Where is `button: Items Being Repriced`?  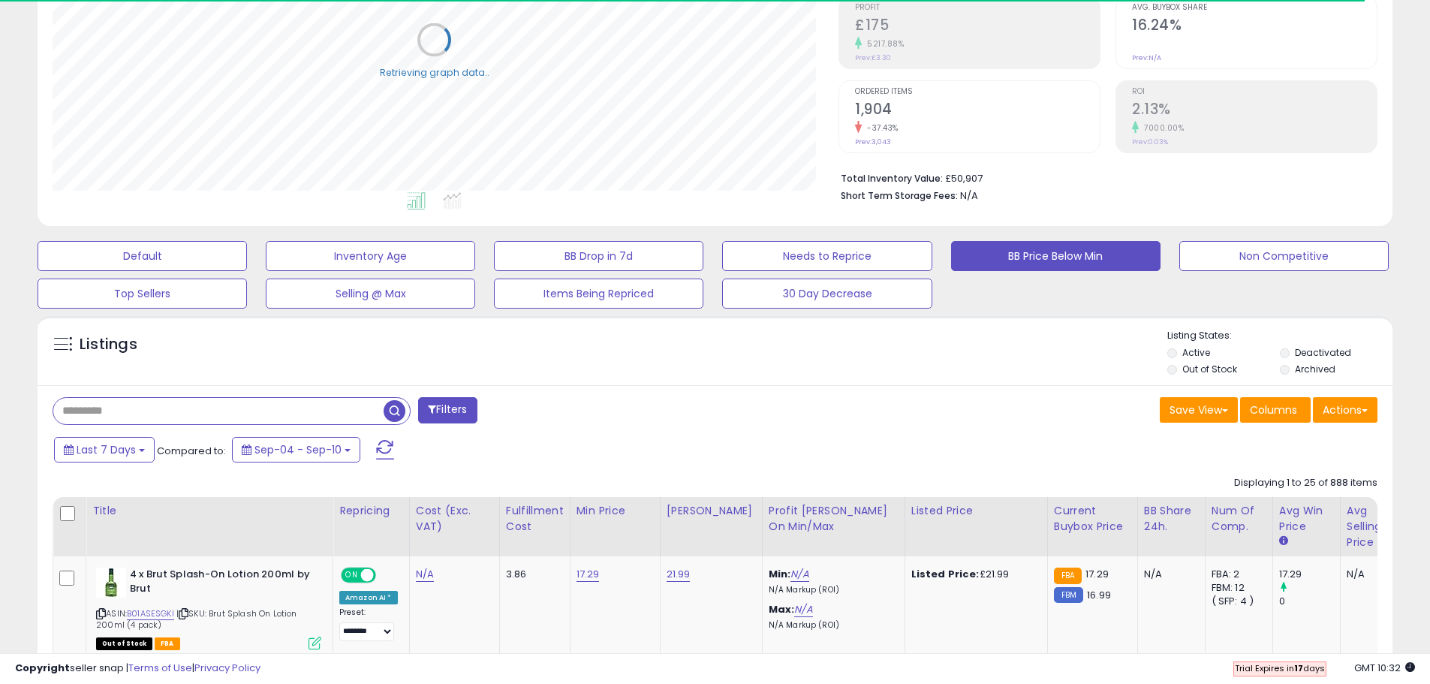 button: Items Being Repriced is located at coordinates (598, 293).